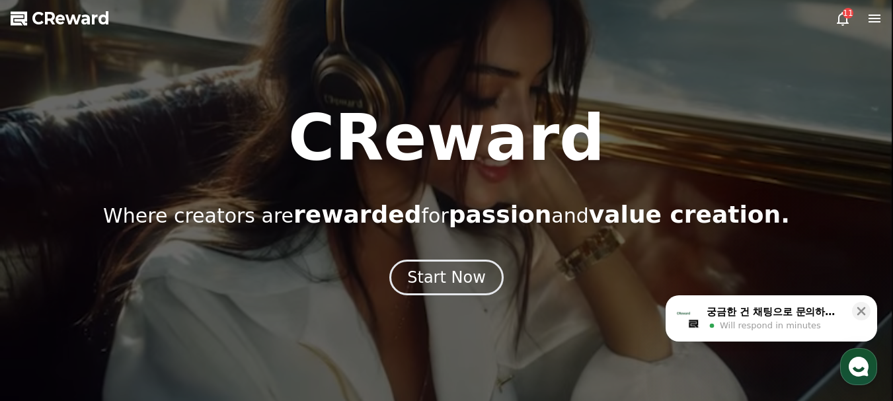  I want to click on a: 11, so click(842, 19).